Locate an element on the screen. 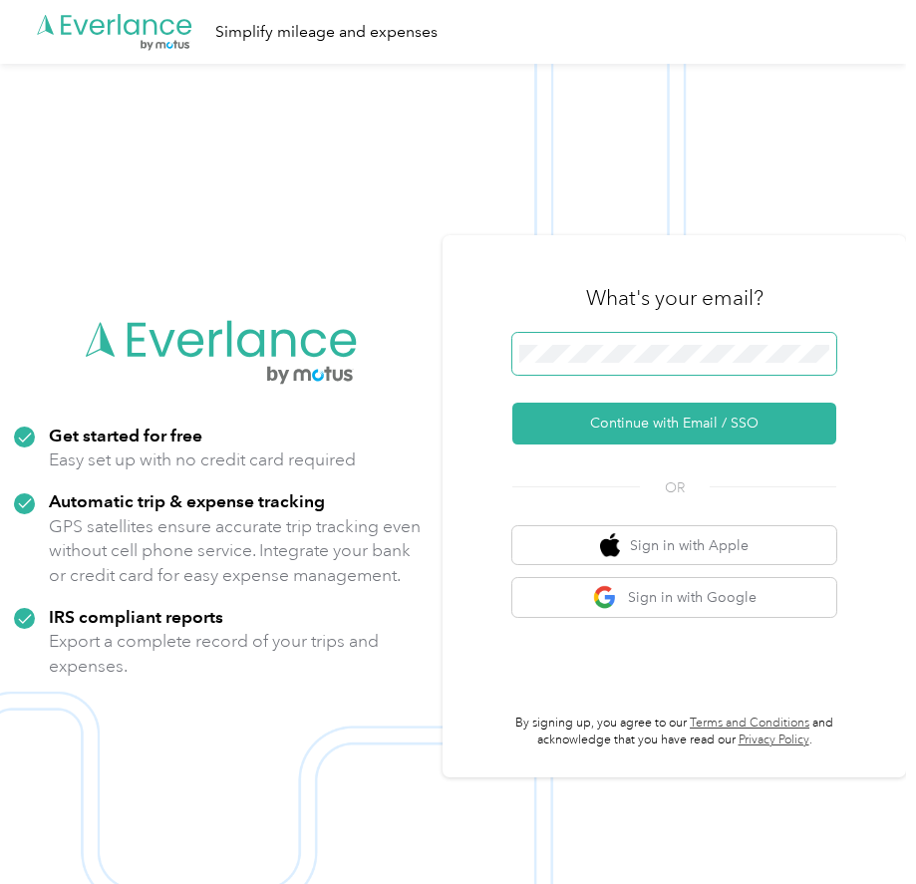 The width and height of the screenshot is (916, 884). span: OR is located at coordinates (674, 487).